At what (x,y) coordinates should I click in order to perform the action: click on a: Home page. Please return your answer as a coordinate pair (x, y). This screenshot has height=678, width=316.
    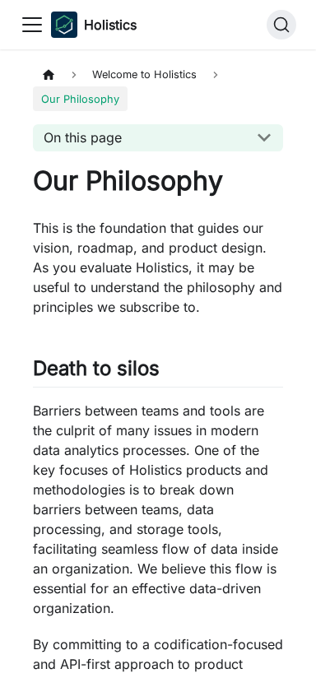
    Looking at the image, I should click on (49, 74).